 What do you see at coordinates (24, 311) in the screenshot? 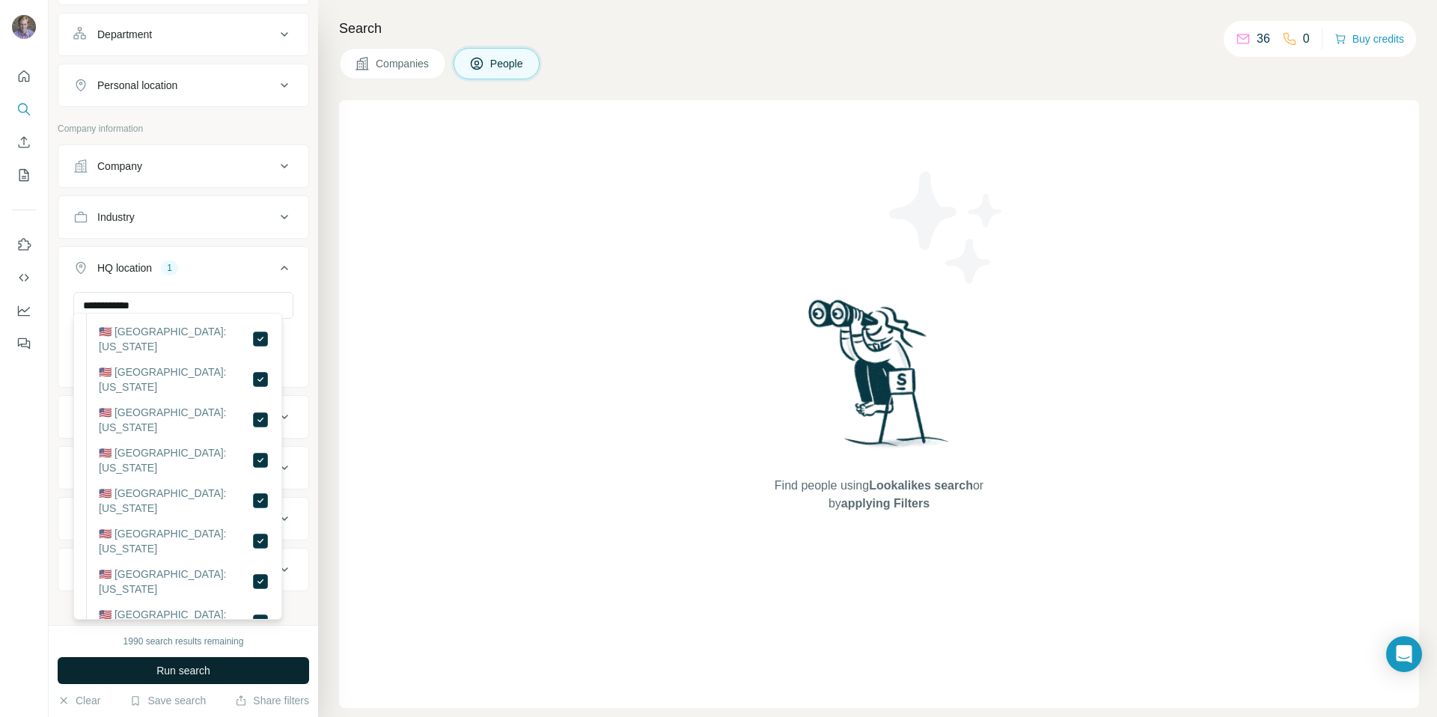
I see `button: Dashboard` at bounding box center [24, 311].